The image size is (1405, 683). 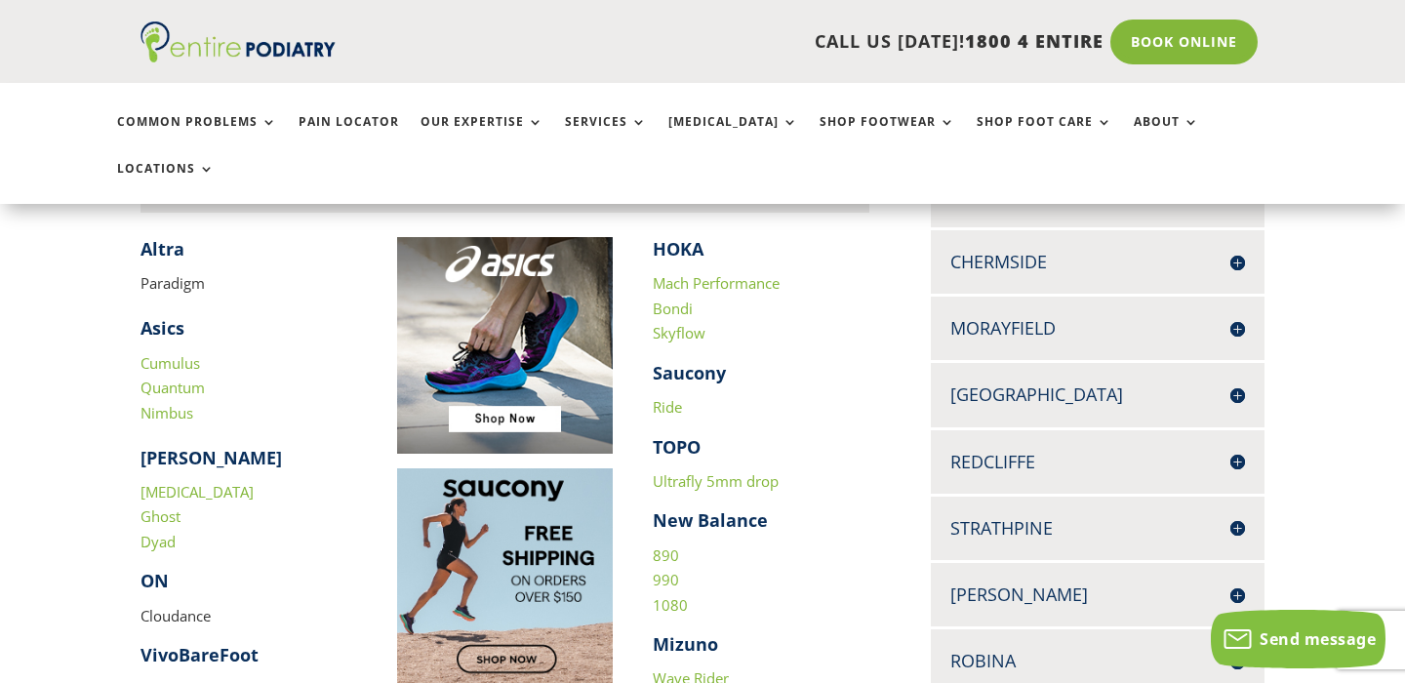 What do you see at coordinates (689, 373) in the screenshot?
I see `strong: Saucony` at bounding box center [689, 373].